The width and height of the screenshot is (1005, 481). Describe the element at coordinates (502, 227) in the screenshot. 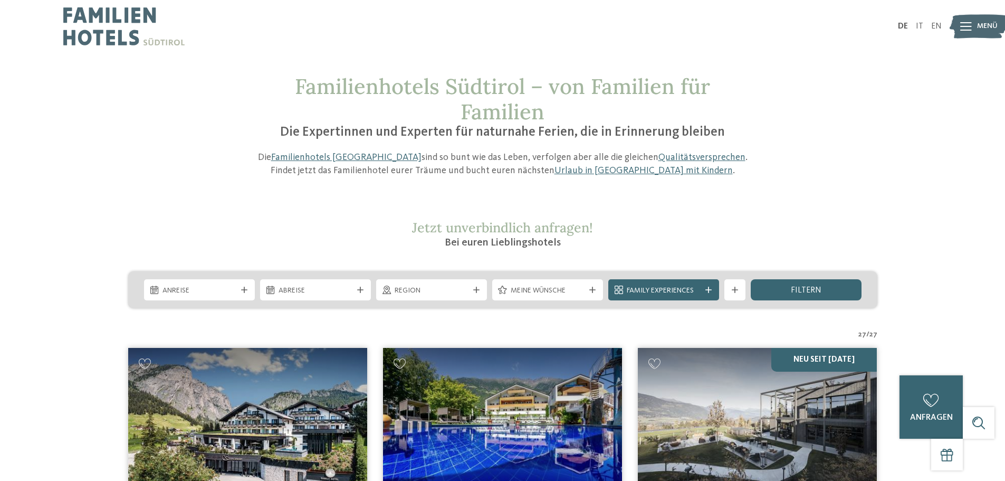

I see `span: Jetzt unverbindlich anfragen!` at that location.